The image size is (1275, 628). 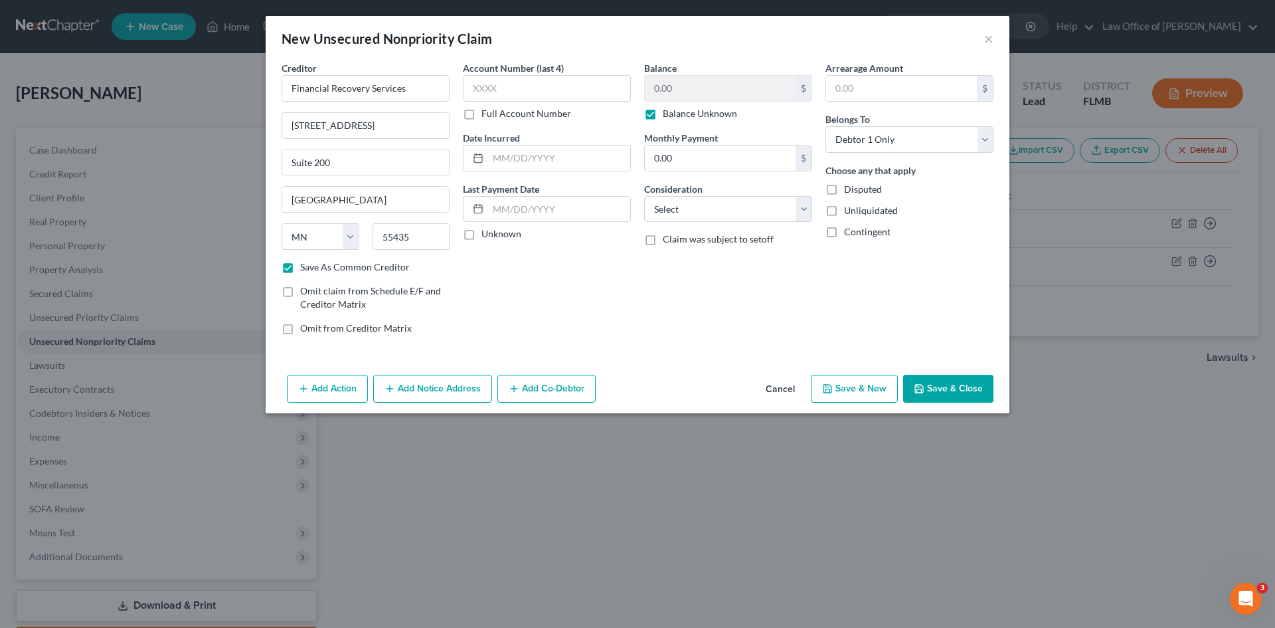 I want to click on input: Search creditor by name..., so click(x=365, y=88).